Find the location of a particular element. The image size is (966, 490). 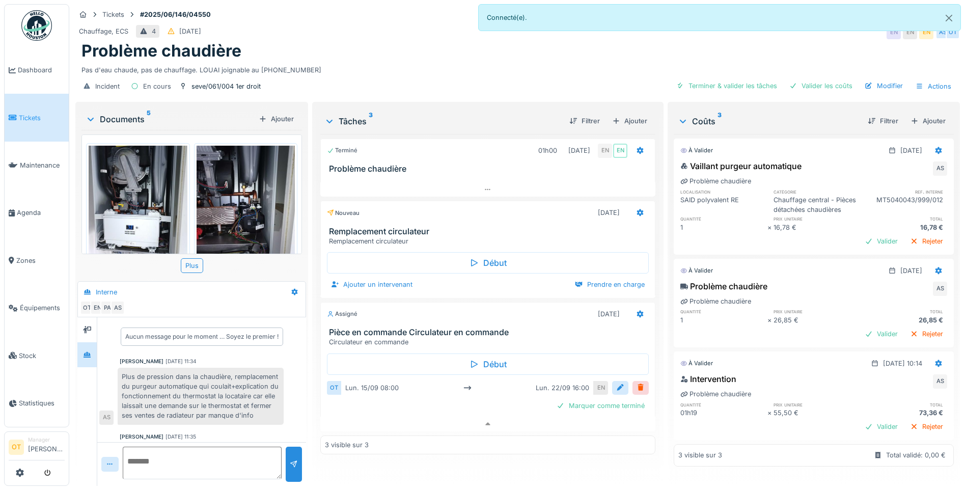

div: Actions is located at coordinates (933, 86).